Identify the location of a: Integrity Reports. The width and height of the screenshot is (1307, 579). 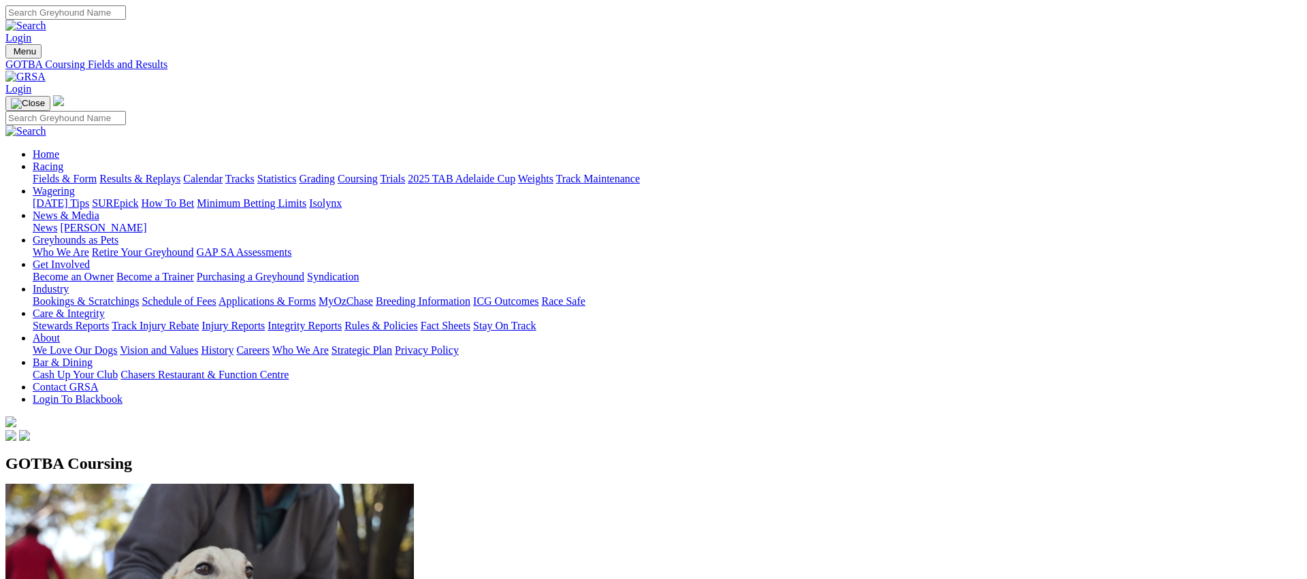
(304, 325).